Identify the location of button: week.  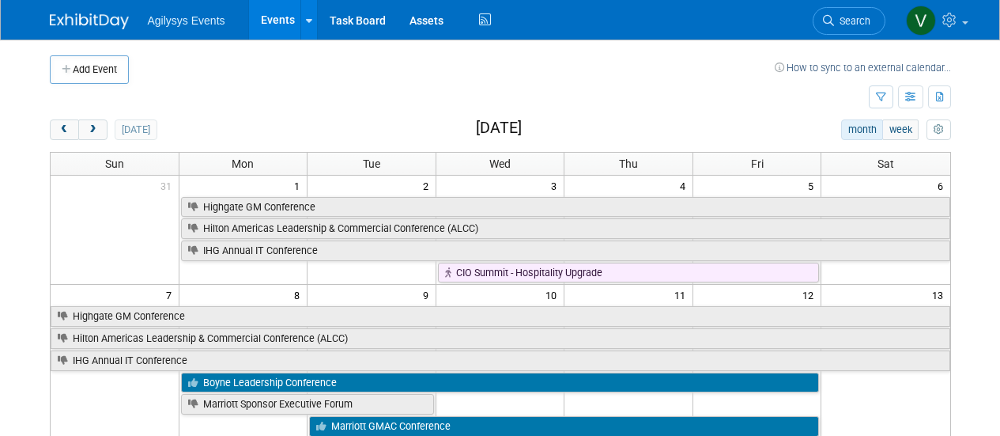
(901, 130).